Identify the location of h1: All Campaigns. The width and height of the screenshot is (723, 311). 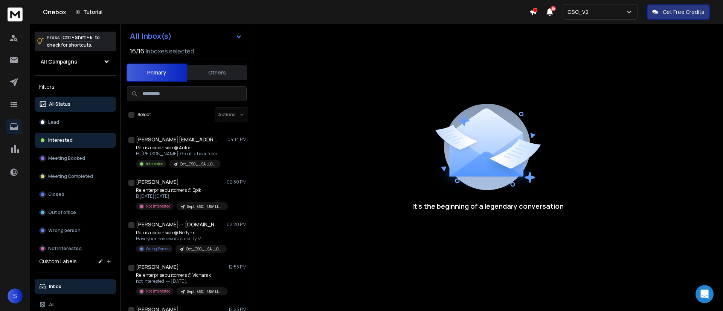
(59, 62).